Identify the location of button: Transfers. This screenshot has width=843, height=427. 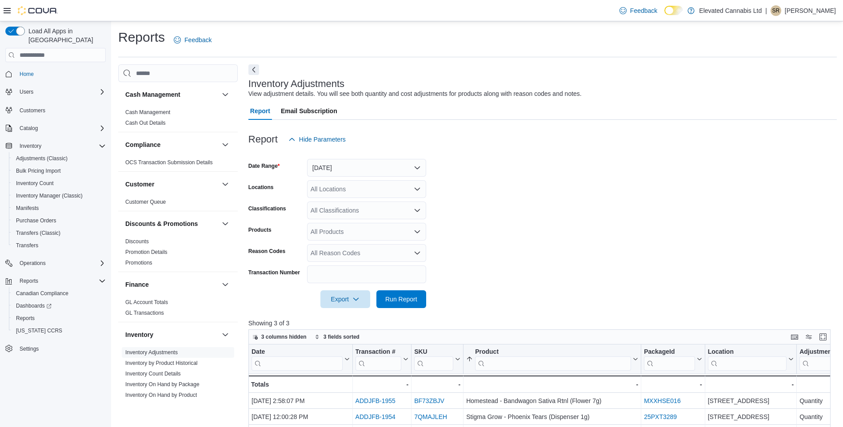
(59, 246).